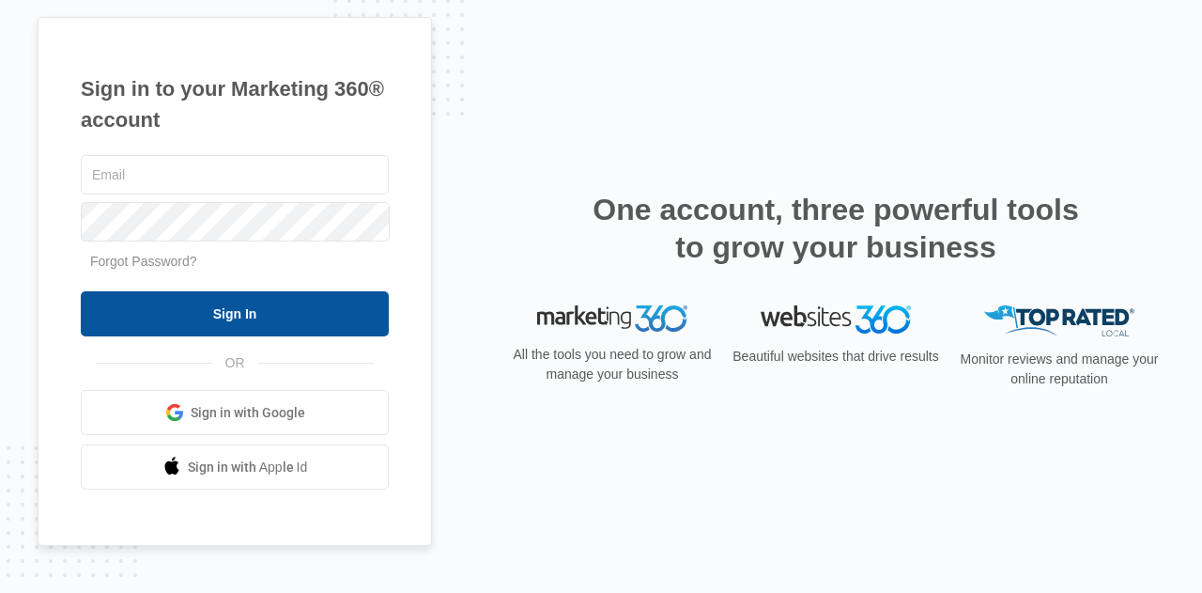  I want to click on span: Sign in with Apple Id, so click(248, 467).